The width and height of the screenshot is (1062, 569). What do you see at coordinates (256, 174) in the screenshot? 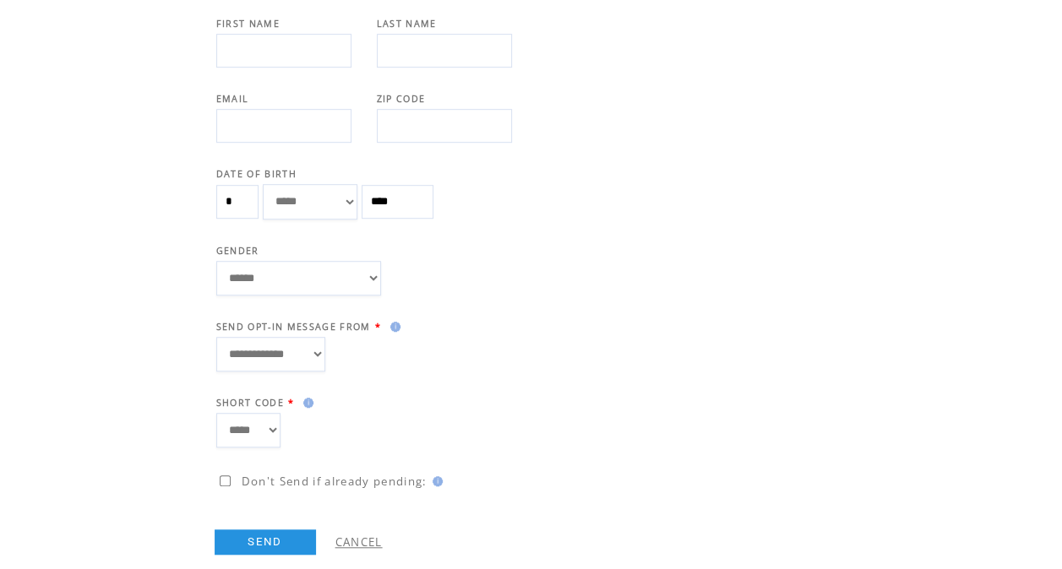
I see `span: DATE OF BIRTH` at bounding box center [256, 174].